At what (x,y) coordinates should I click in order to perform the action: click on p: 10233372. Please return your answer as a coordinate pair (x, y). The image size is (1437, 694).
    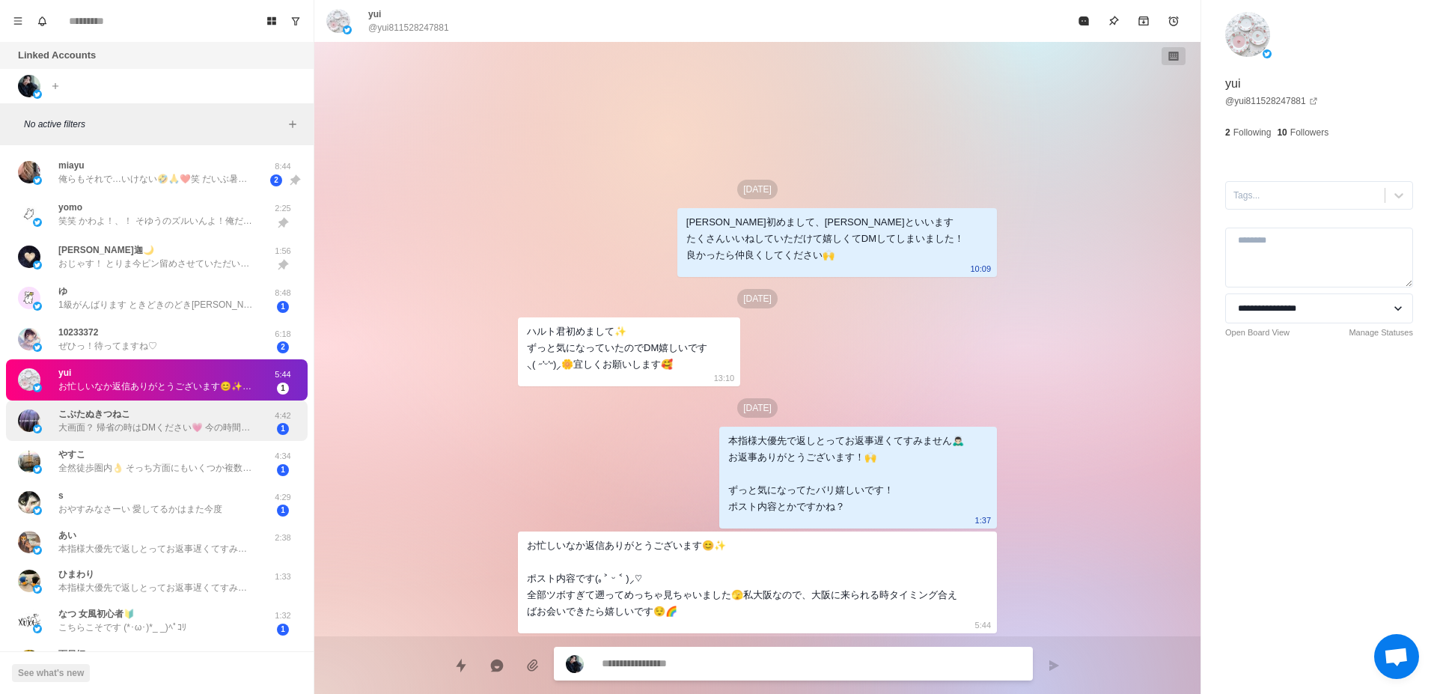
    Looking at the image, I should click on (78, 332).